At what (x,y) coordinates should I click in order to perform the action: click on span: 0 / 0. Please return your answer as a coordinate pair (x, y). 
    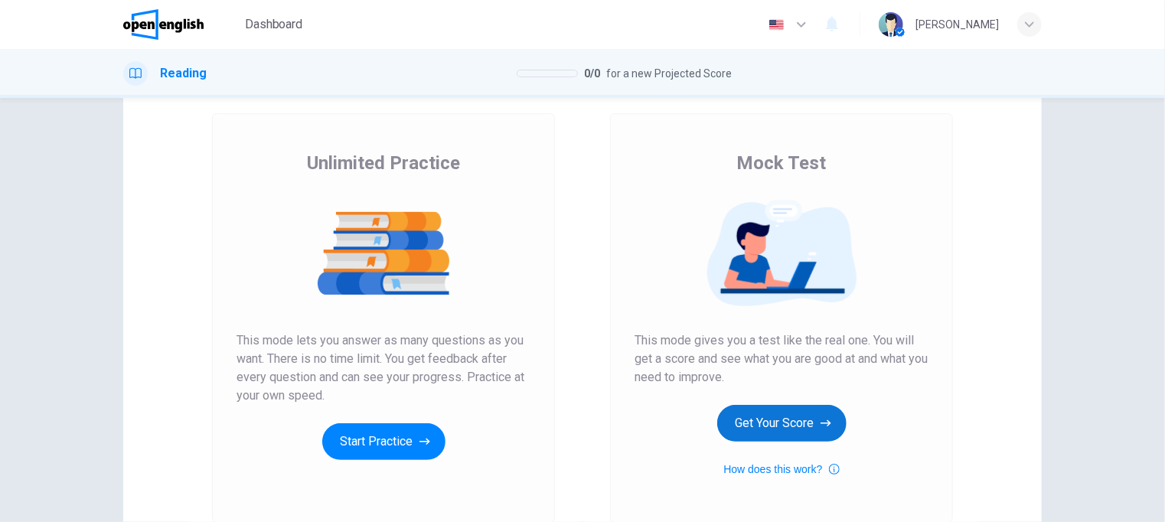
    Looking at the image, I should click on (592, 73).